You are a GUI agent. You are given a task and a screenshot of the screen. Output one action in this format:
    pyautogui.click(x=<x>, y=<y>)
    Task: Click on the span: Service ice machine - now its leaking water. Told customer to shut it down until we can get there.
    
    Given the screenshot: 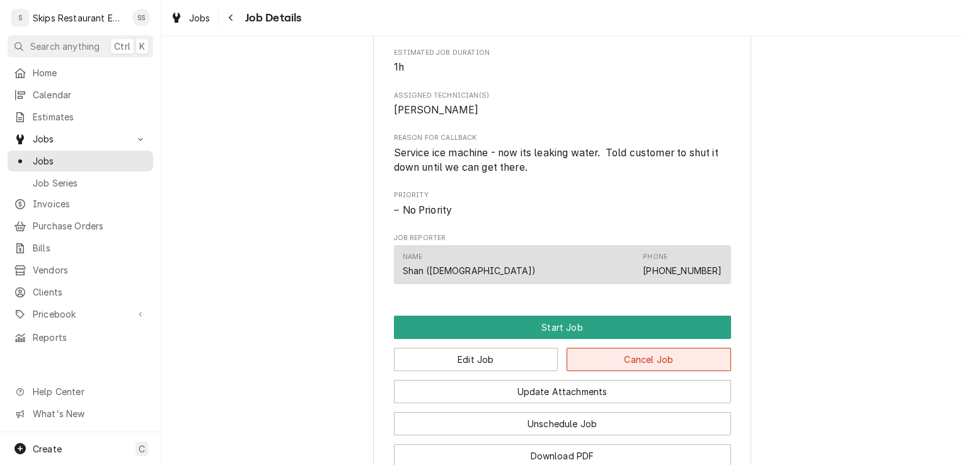 What is the action you would take?
    pyautogui.click(x=557, y=160)
    